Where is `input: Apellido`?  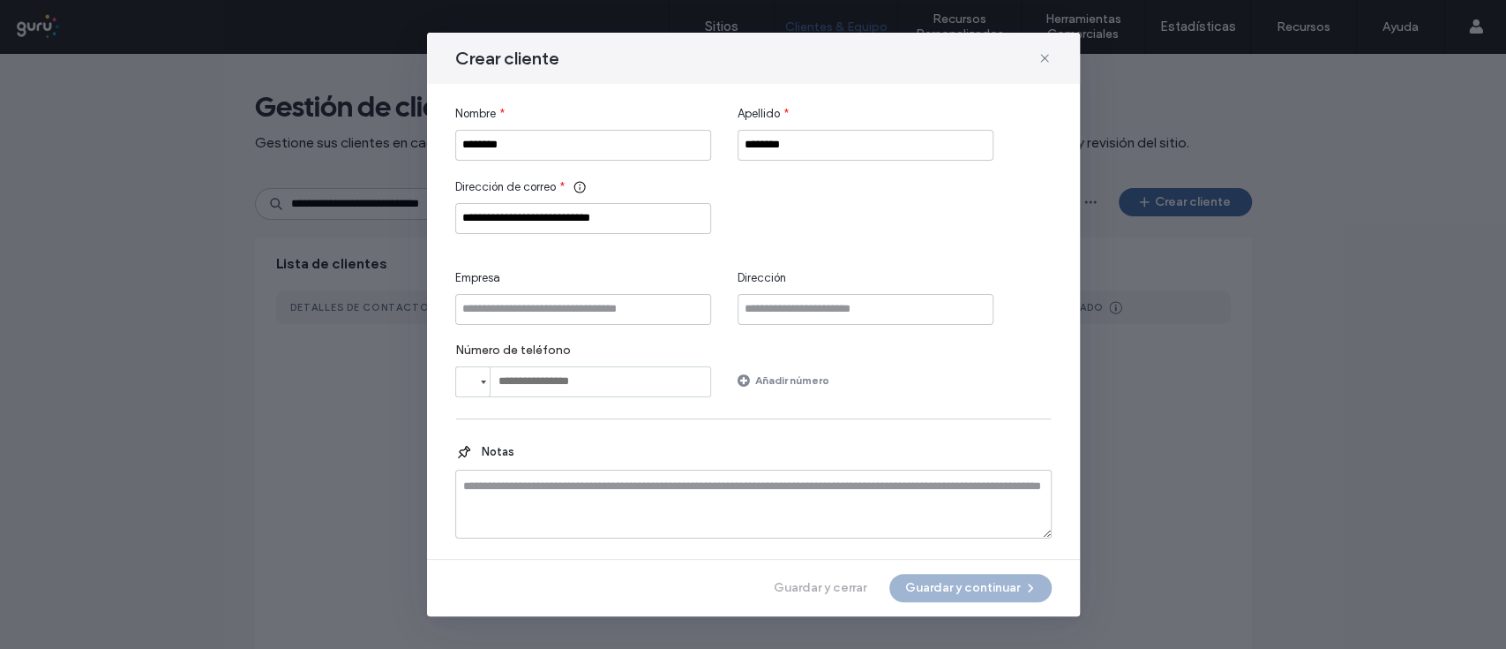
input: Apellido is located at coordinates (866, 145).